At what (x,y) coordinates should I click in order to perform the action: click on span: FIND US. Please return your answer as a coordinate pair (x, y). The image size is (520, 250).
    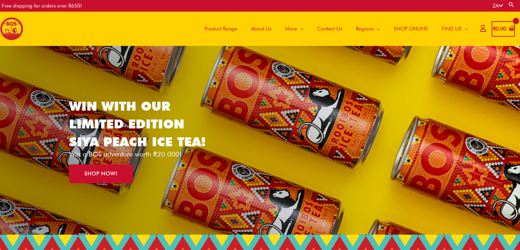
    Looking at the image, I should click on (452, 29).